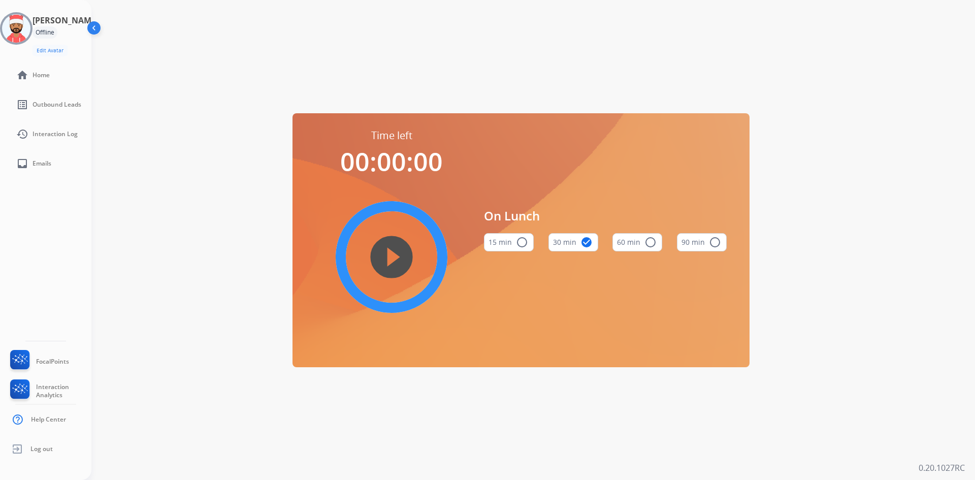 The image size is (975, 480). Describe the element at coordinates (22, 75) in the screenshot. I see `mat-icon: home` at that location.